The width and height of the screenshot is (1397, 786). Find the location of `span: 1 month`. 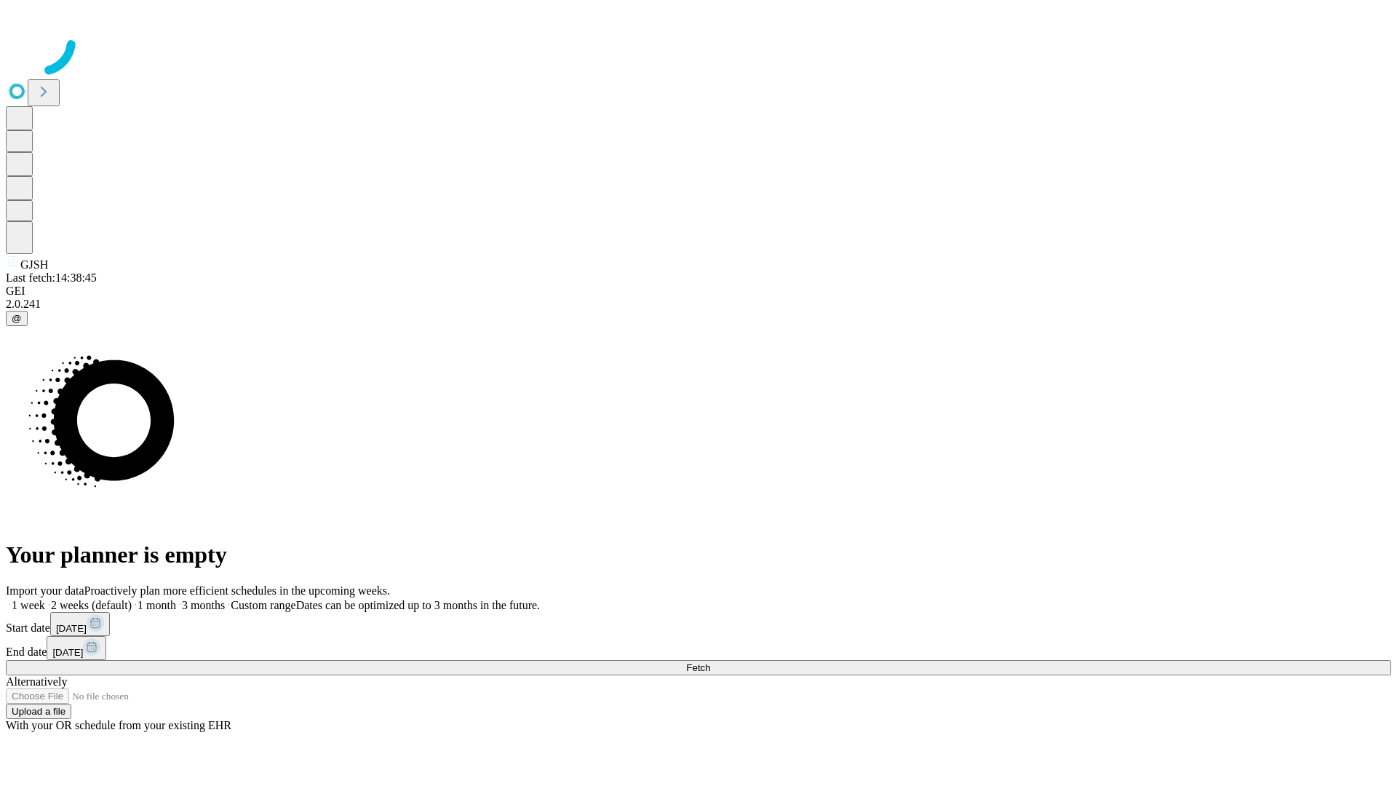

span: 1 month is located at coordinates (156, 604).